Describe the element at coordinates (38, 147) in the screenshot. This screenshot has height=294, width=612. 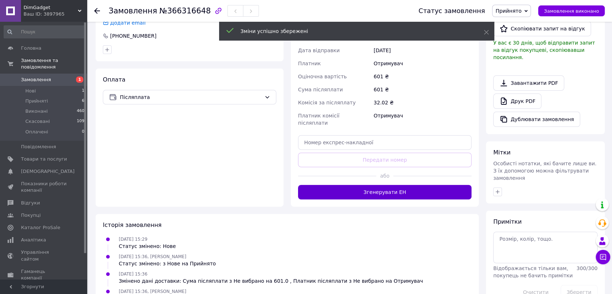
I see `span: Повідомлення` at that location.